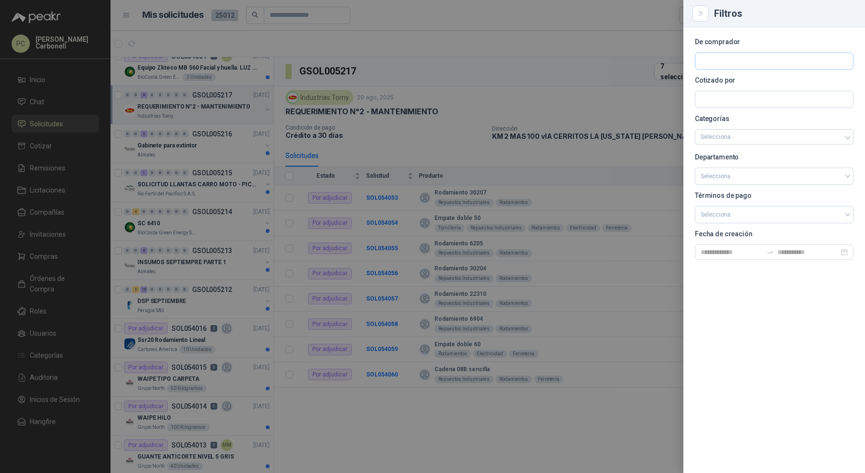 The image size is (865, 473). What do you see at coordinates (774, 196) in the screenshot?
I see `p: Términos de pago` at bounding box center [774, 196].